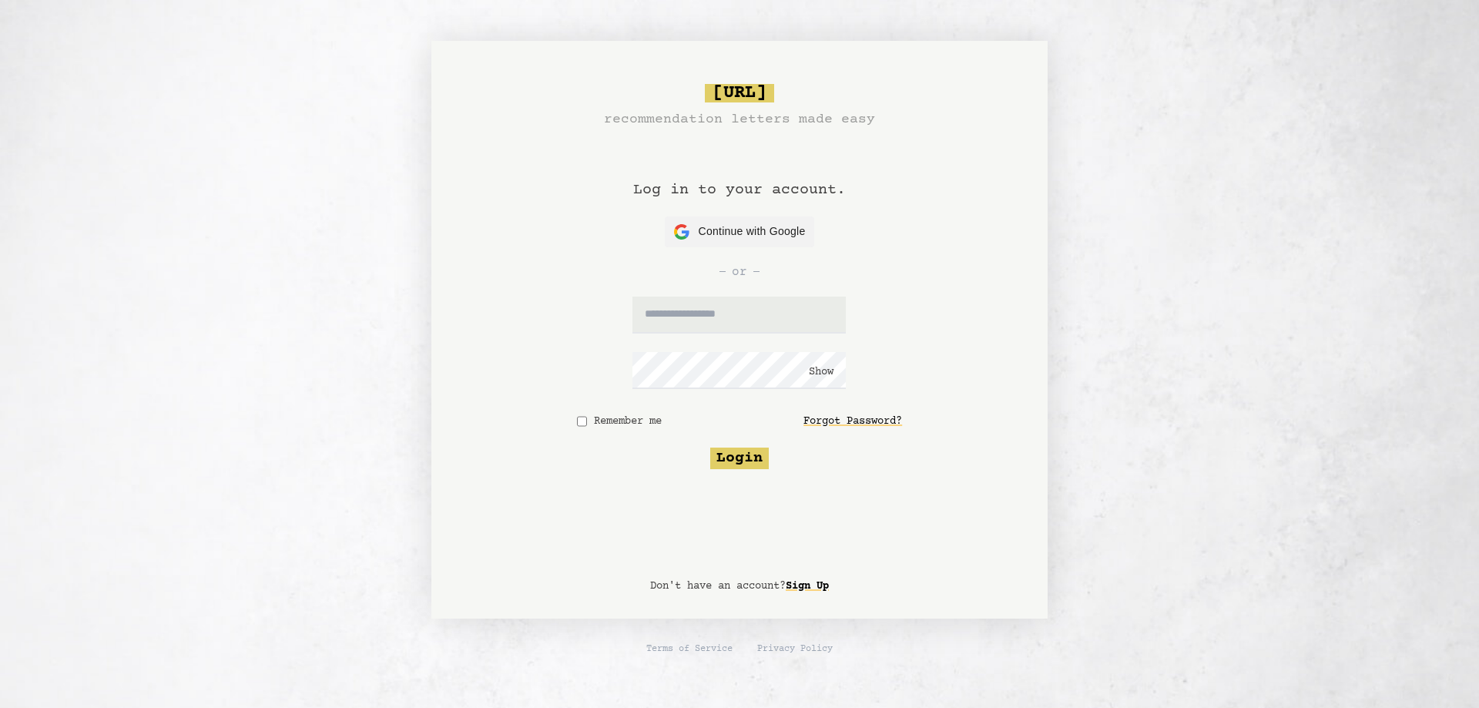 The image size is (1479, 708). What do you see at coordinates (690, 650) in the screenshot?
I see `a: Terms of Service` at bounding box center [690, 650].